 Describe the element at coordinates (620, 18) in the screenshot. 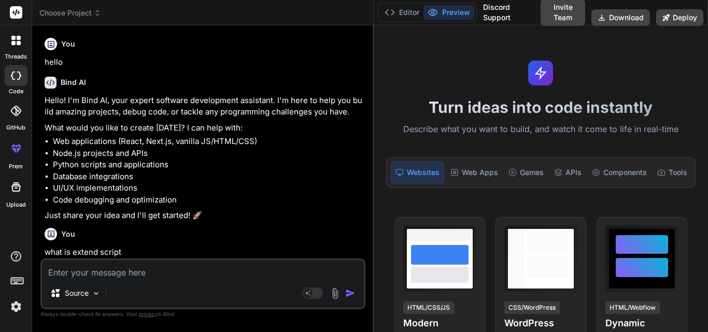

I see `button: Download` at that location.